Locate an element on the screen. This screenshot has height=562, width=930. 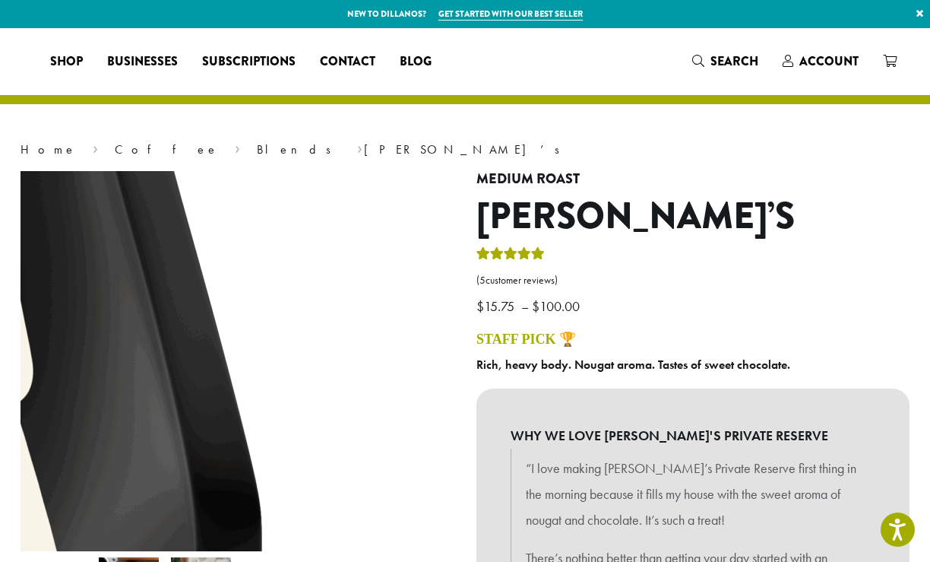
bdi: 15.75 is located at coordinates (497, 306).